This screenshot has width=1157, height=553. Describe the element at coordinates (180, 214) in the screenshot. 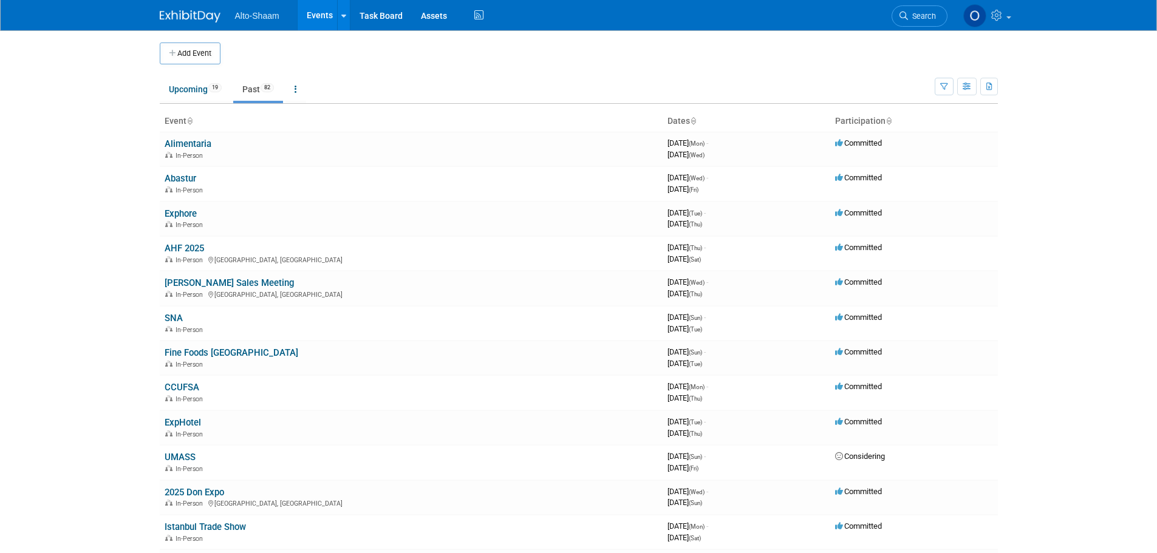

I see `a: Exphore` at that location.